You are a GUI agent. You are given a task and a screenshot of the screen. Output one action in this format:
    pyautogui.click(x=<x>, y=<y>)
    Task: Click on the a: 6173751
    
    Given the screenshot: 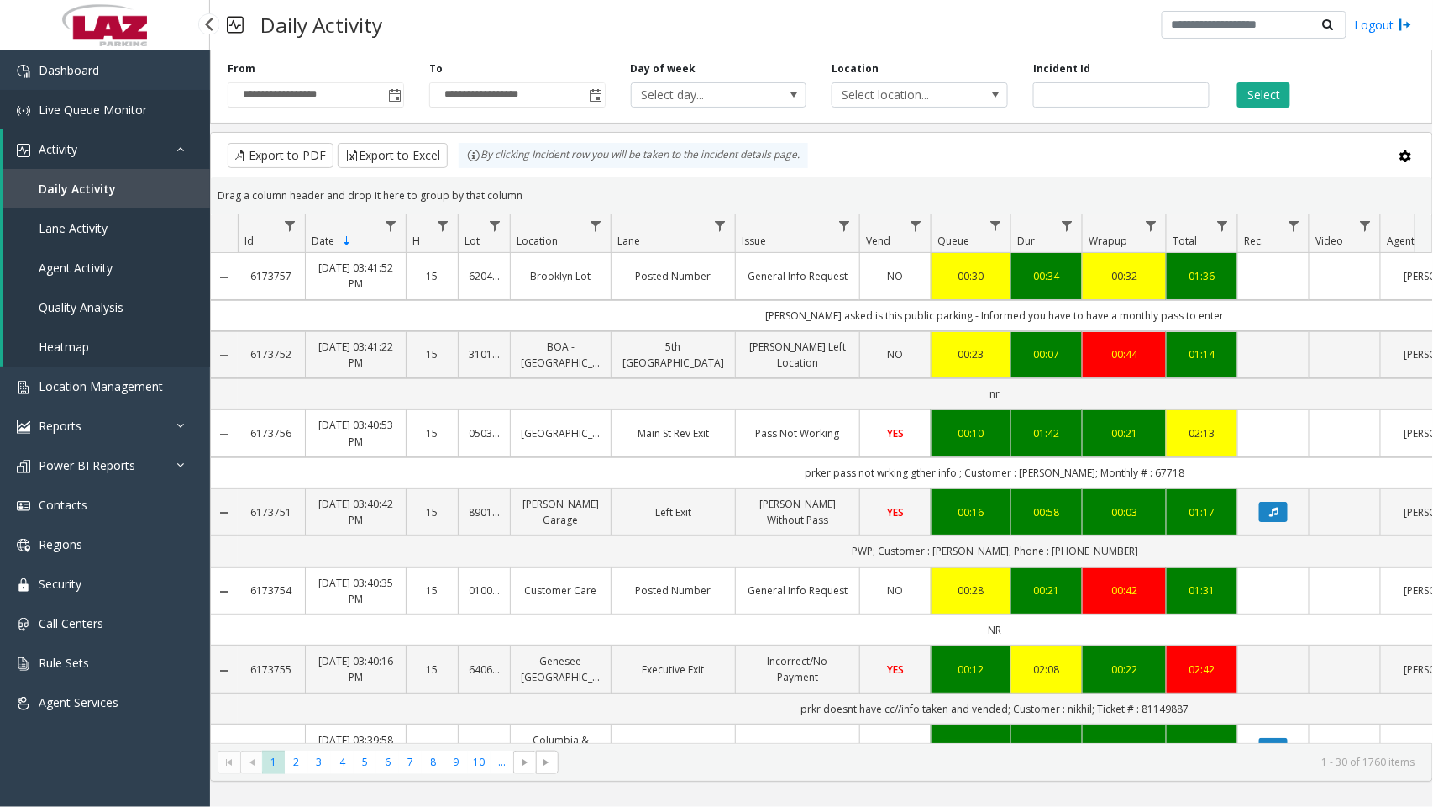 What is the action you would take?
    pyautogui.click(x=271, y=512)
    